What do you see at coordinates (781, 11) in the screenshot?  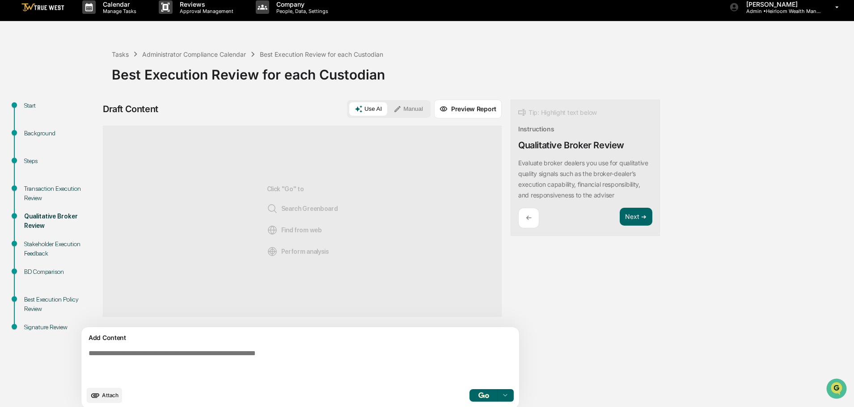 I see `p: Admin • Heirloom Wealth Management` at bounding box center [781, 11].